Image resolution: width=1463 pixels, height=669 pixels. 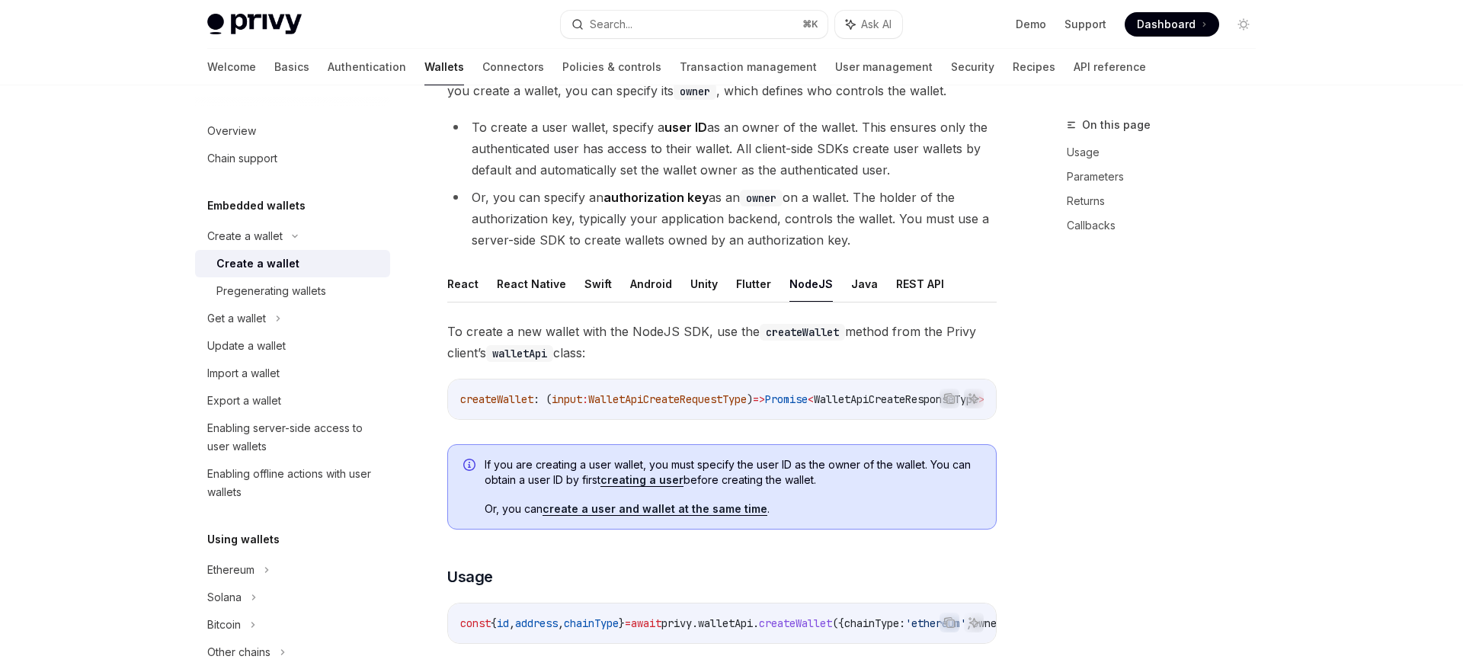 What do you see at coordinates (694, 24) in the screenshot?
I see `button: Search...⌘K` at bounding box center [694, 24].